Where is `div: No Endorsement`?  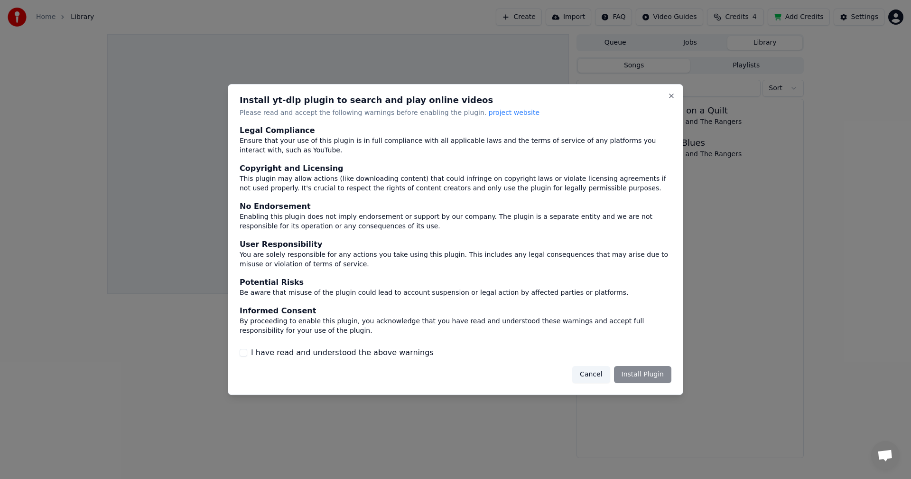
div: No Endorsement is located at coordinates (455, 207).